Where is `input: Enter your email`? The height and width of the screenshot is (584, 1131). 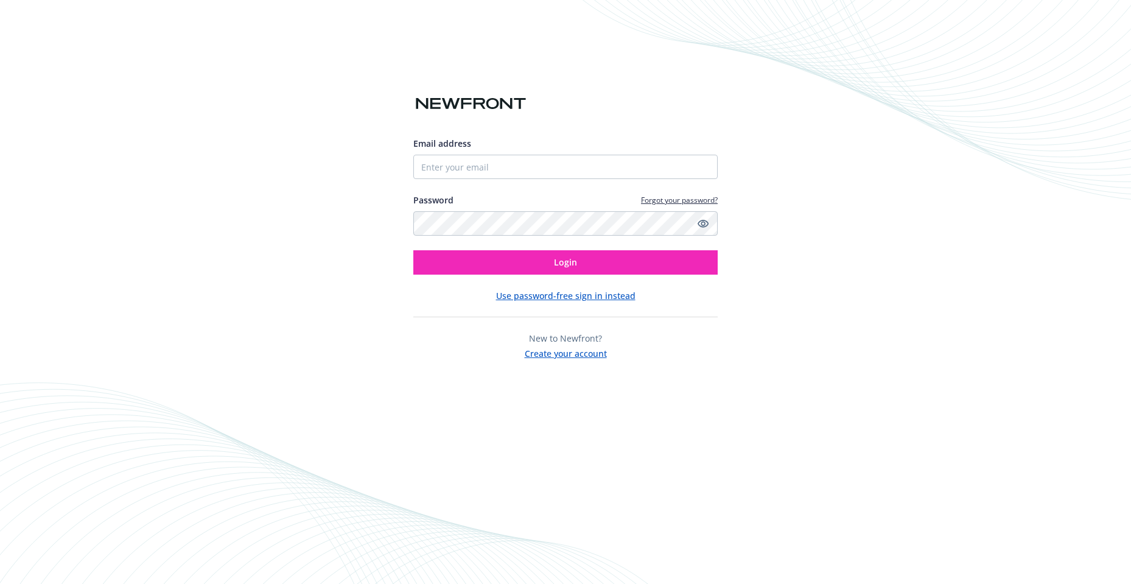
input: Enter your email is located at coordinates (566, 167).